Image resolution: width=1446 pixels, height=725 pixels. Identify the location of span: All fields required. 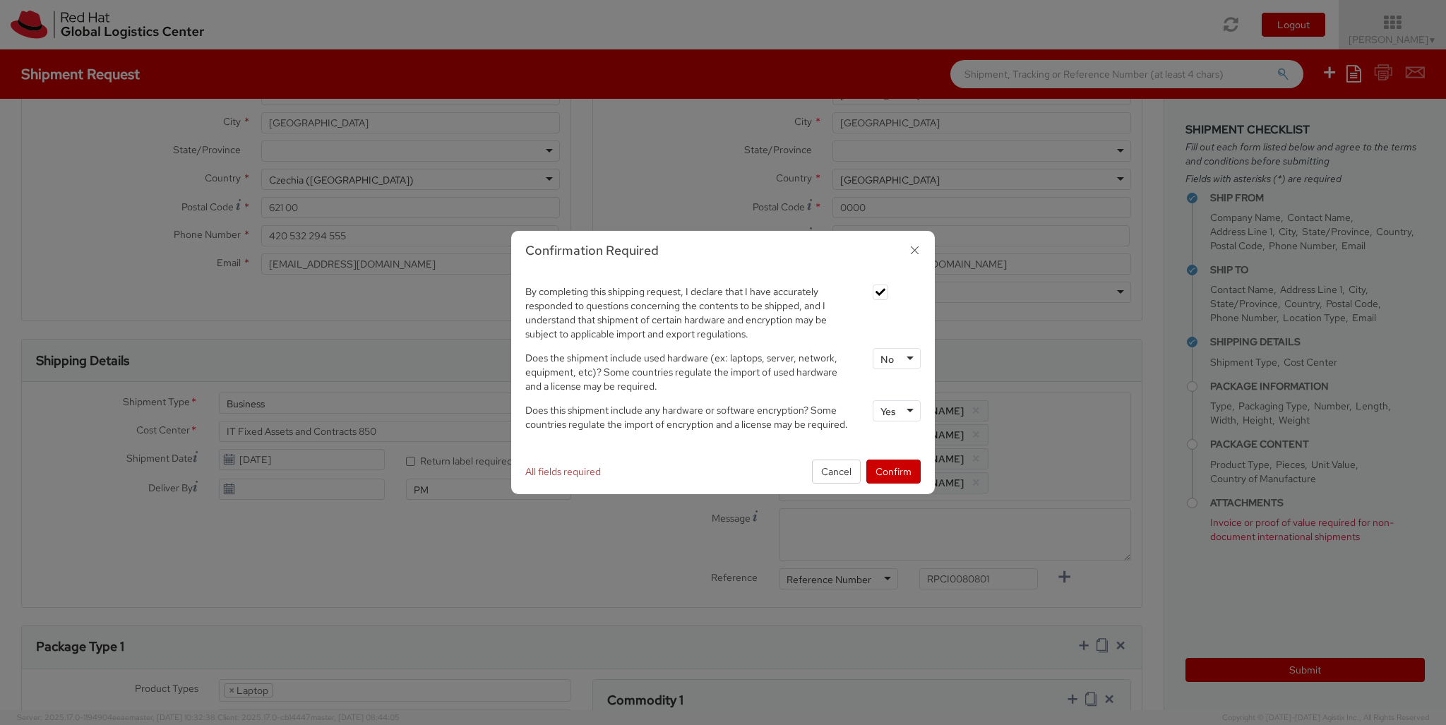
(563, 471).